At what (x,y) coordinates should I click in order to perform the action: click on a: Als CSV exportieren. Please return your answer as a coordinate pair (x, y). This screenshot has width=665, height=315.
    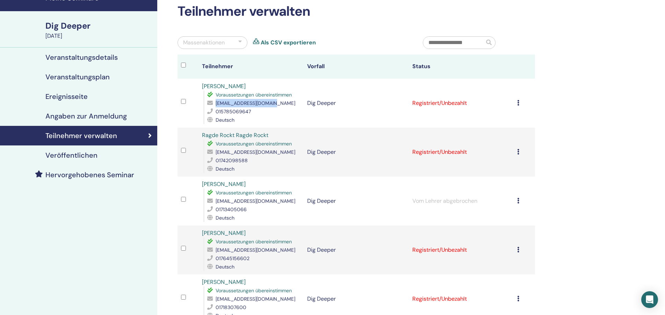
    Looking at the image, I should click on (288, 43).